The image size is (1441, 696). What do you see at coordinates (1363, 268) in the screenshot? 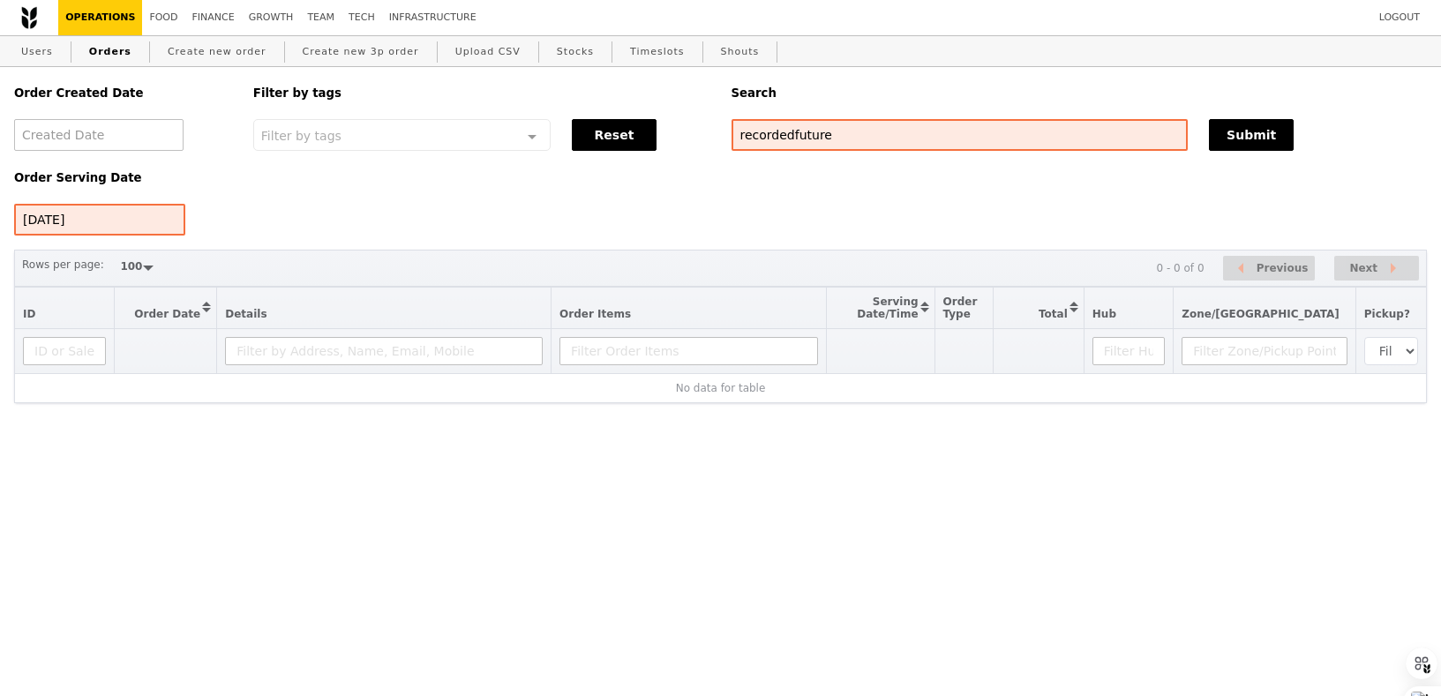
I see `span: Next` at bounding box center [1363, 268].